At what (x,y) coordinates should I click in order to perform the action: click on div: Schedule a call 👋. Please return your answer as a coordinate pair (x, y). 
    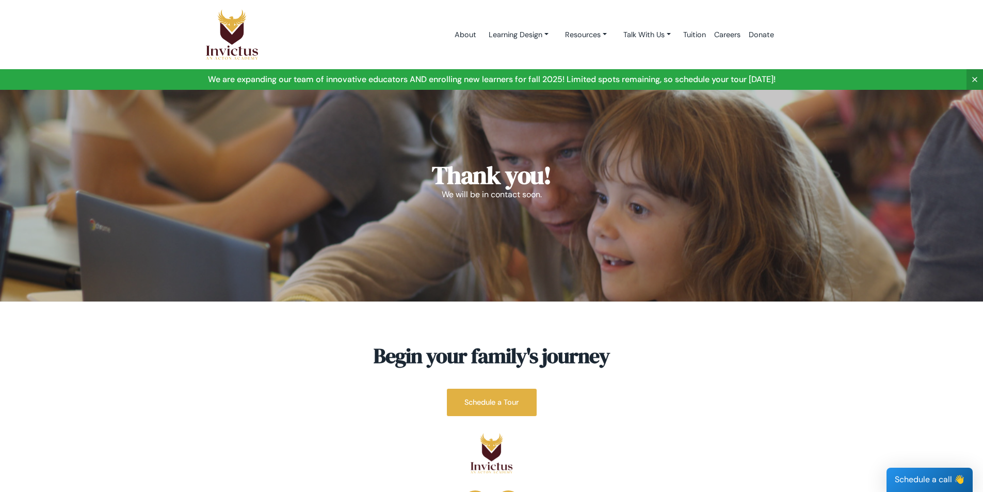
    Looking at the image, I should click on (929, 479).